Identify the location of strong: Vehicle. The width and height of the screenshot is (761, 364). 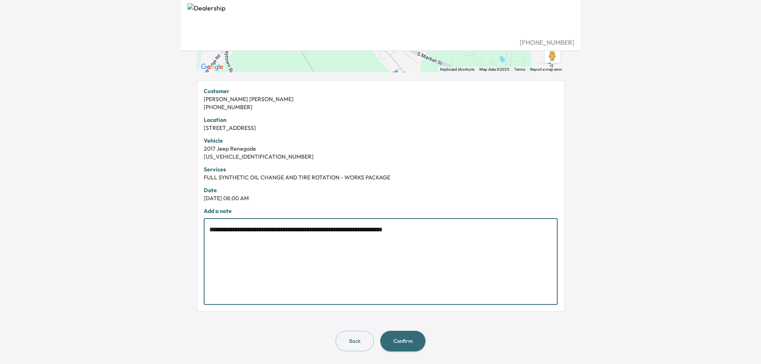
(213, 141).